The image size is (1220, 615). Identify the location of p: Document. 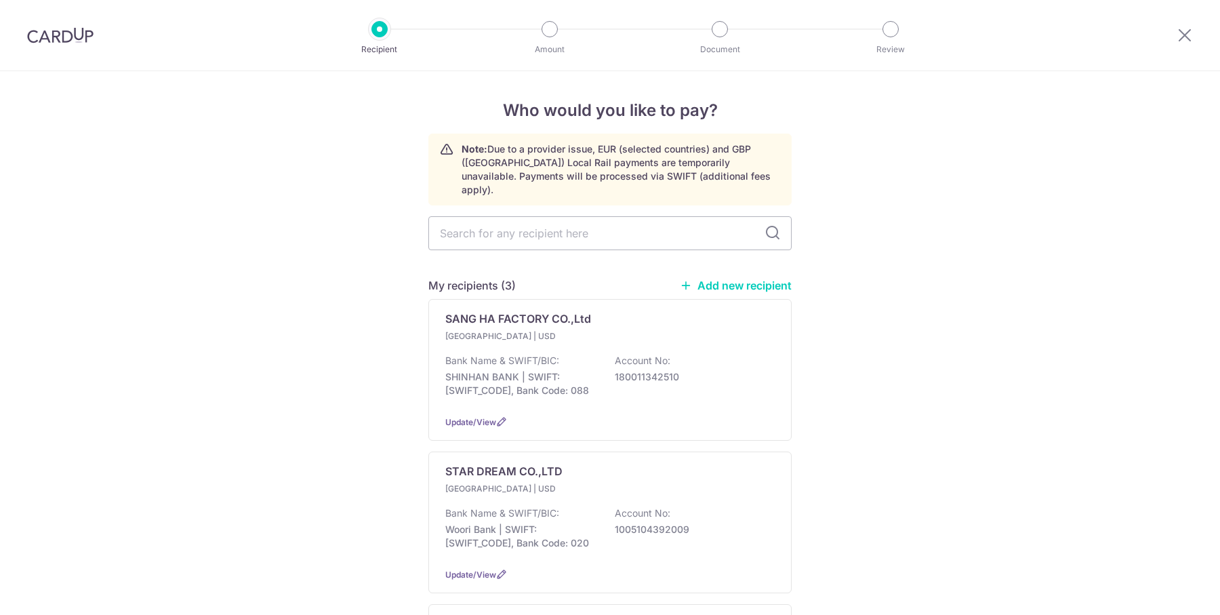
(720, 49).